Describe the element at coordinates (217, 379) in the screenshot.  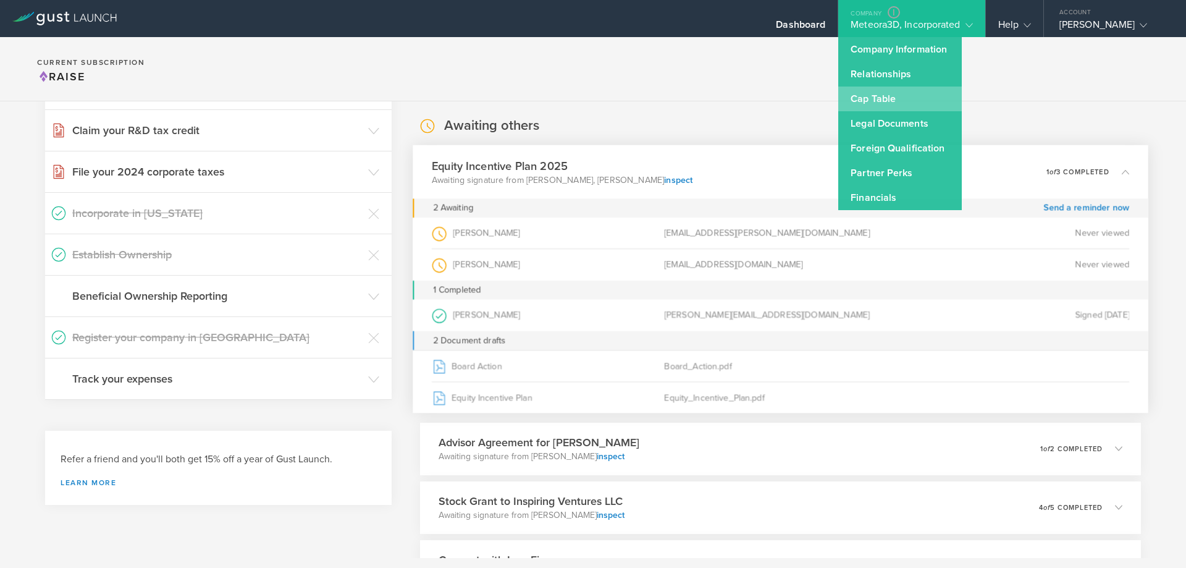
I see `h3: Track your expenses` at that location.